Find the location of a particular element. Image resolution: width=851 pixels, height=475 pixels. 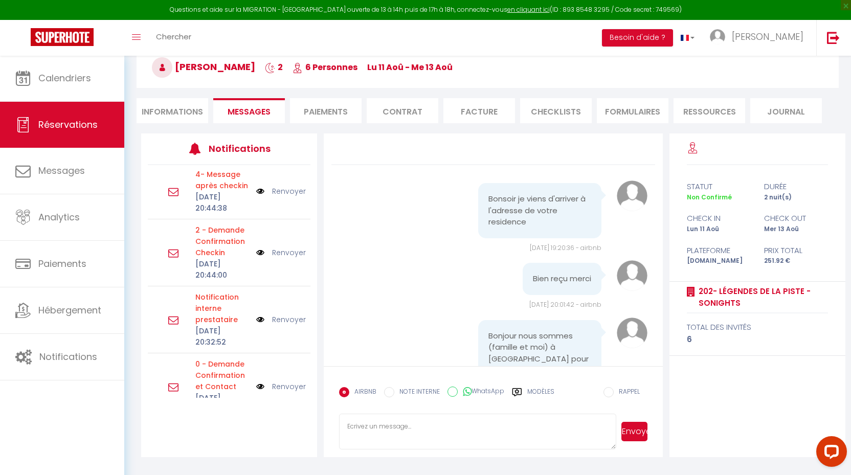

span: Paiements is located at coordinates (62, 264).